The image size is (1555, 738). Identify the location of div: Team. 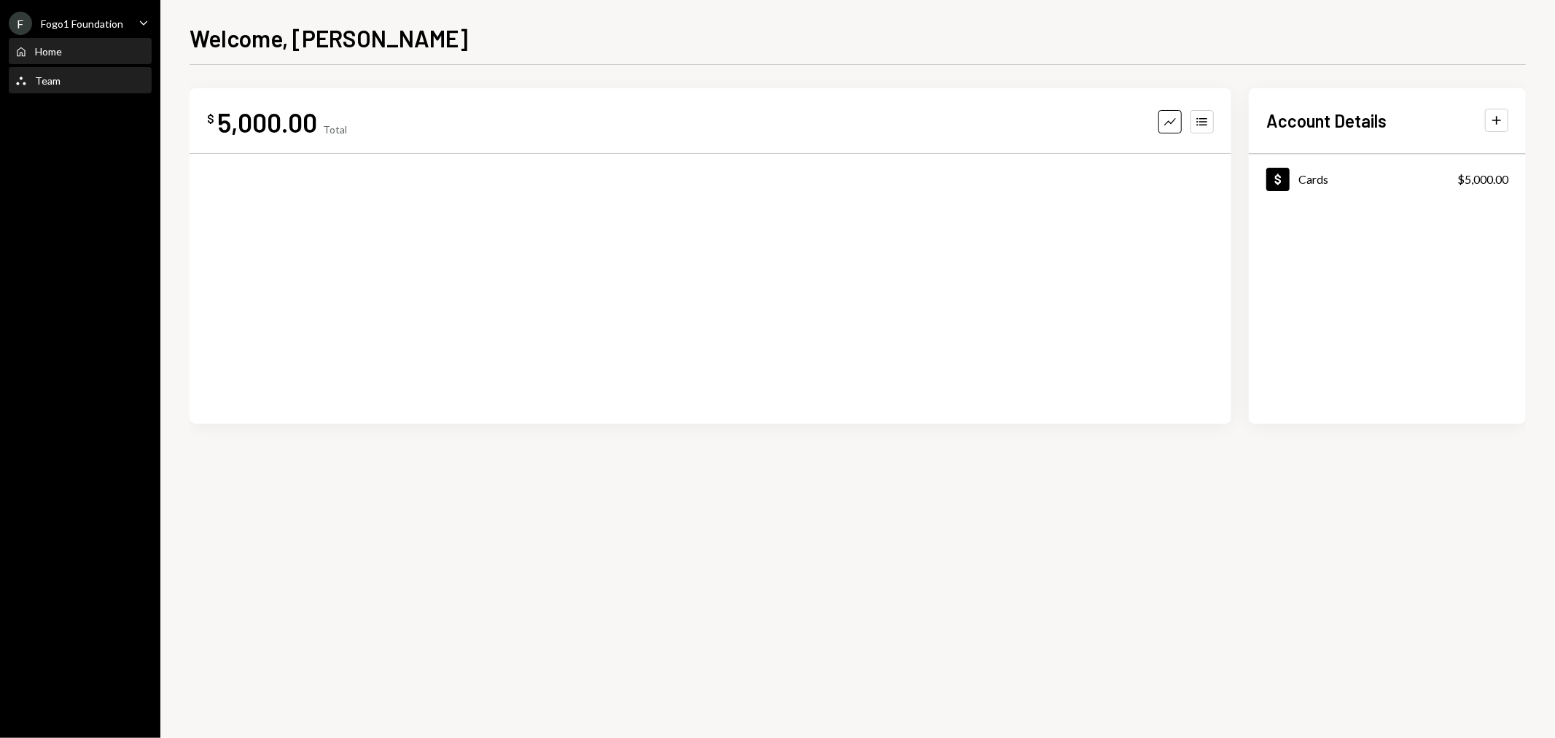
(47, 80).